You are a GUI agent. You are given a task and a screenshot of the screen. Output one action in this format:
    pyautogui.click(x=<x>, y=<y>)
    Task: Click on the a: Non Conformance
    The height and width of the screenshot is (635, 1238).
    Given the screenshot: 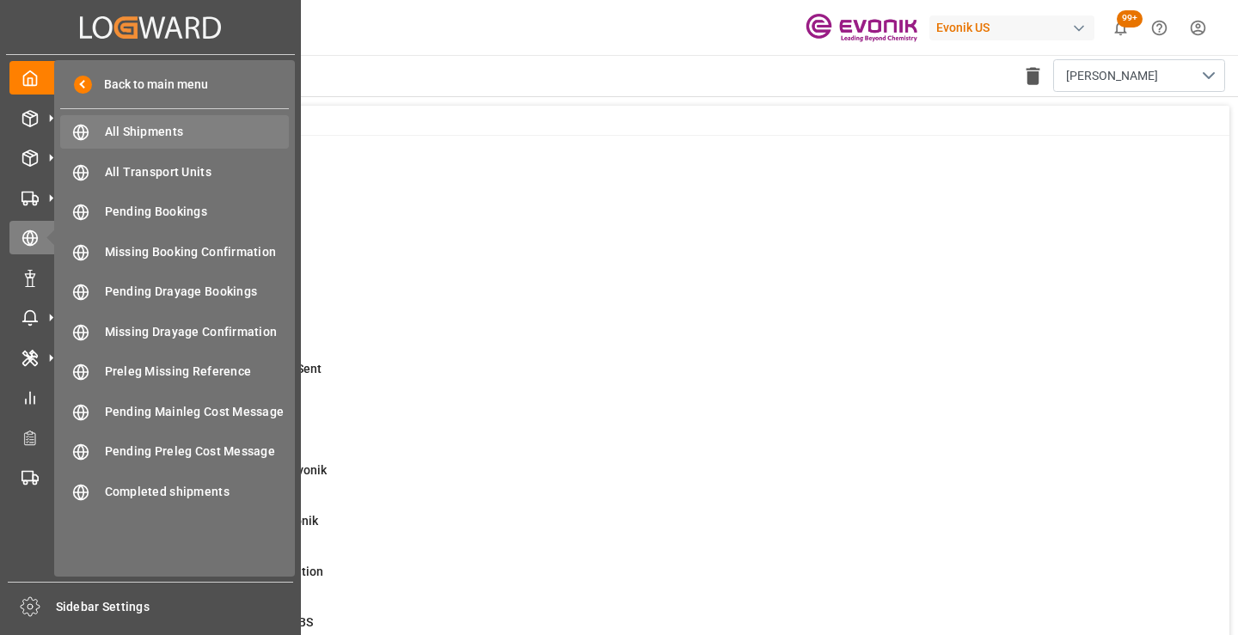 What is the action you would take?
    pyautogui.click(x=150, y=277)
    